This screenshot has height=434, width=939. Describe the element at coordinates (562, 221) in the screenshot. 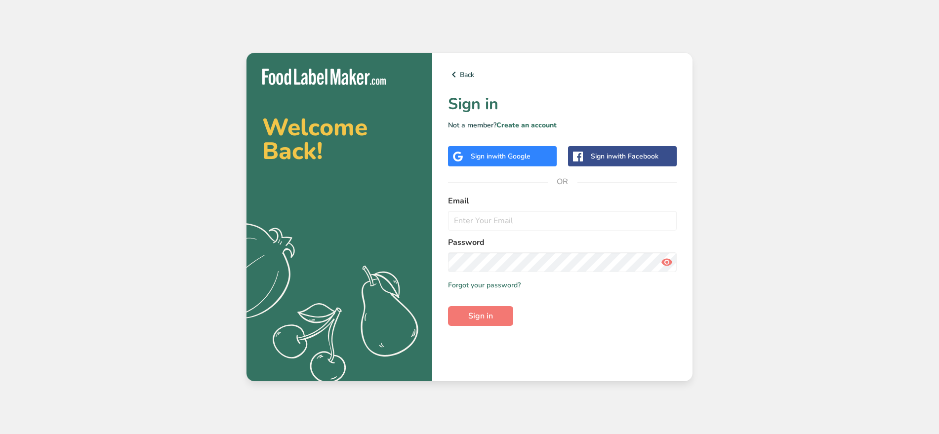

I see `input: Enter Your Email` at that location.